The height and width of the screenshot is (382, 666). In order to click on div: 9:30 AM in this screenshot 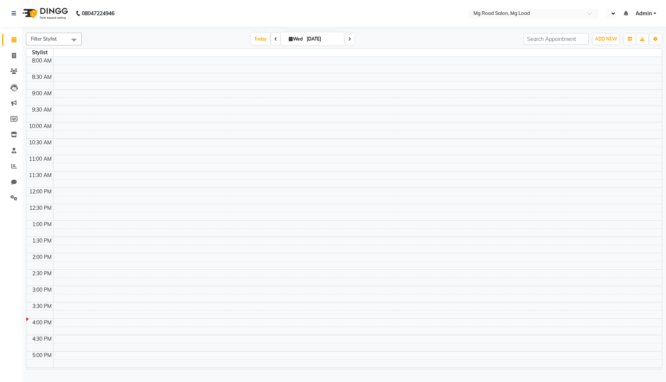, I will do `click(42, 110)`.